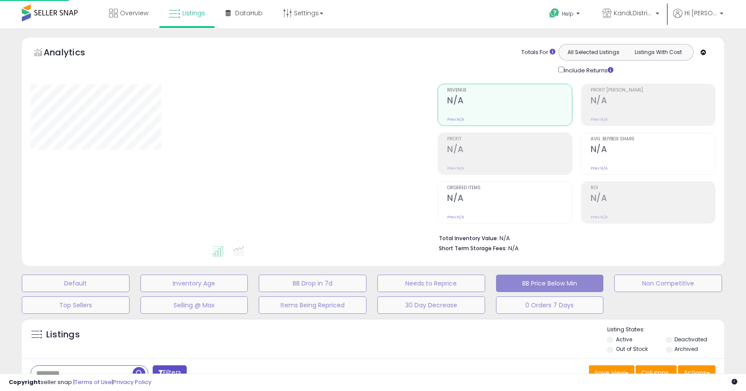 This screenshot has width=746, height=391. What do you see at coordinates (509, 90) in the screenshot?
I see `span: Revenue` at bounding box center [509, 90].